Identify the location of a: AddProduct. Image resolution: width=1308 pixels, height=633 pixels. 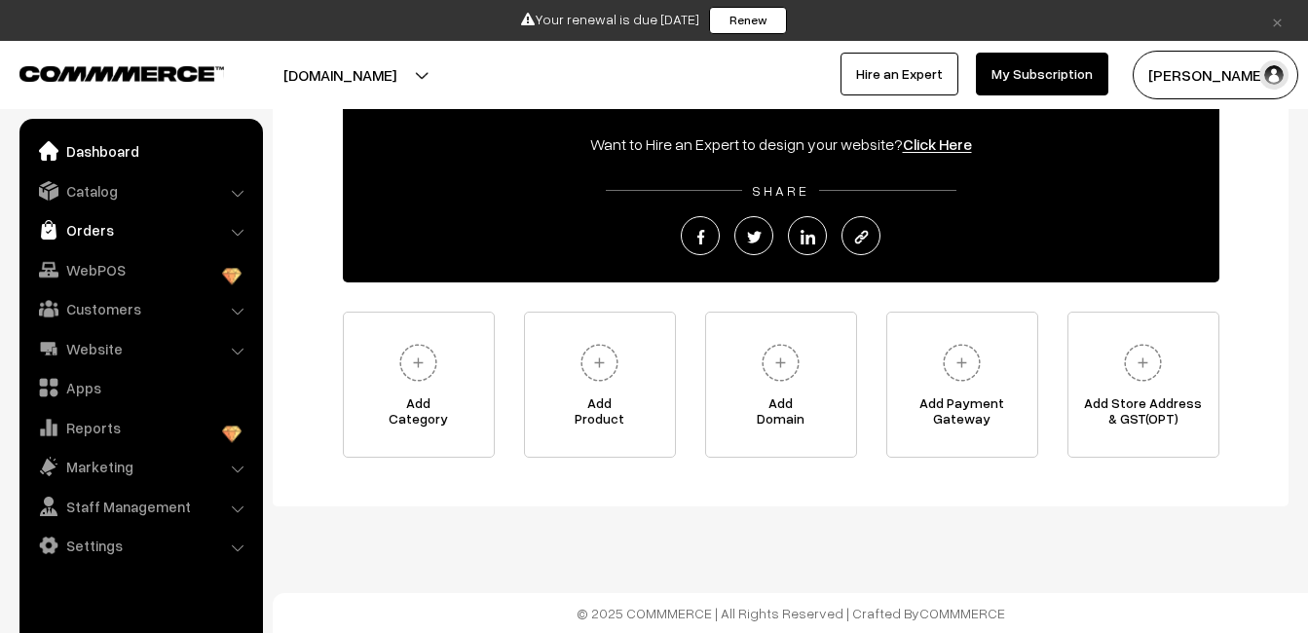
(600, 385).